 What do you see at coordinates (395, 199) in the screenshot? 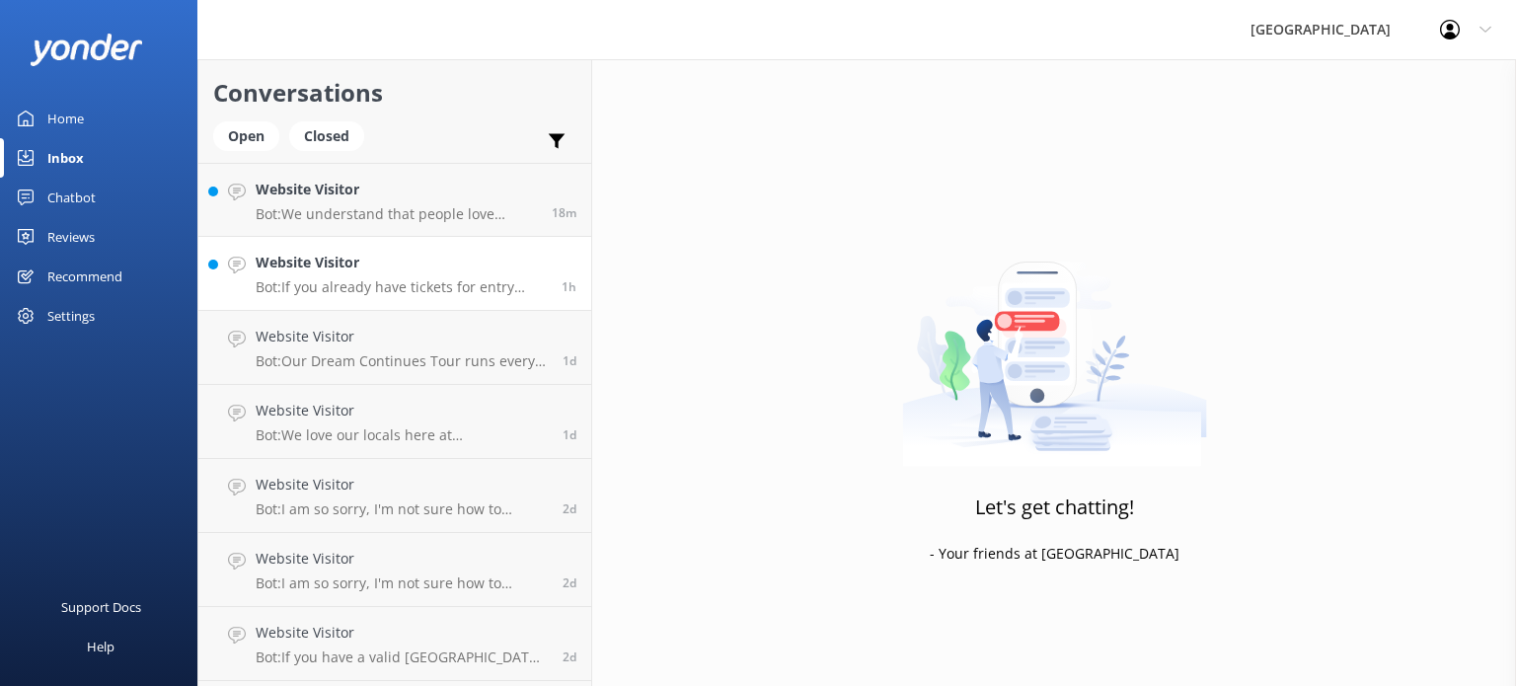
I see `a: Website VisitorBot:We understand that people love travelling with their furry friends – so do we!...` at bounding box center [395, 199].